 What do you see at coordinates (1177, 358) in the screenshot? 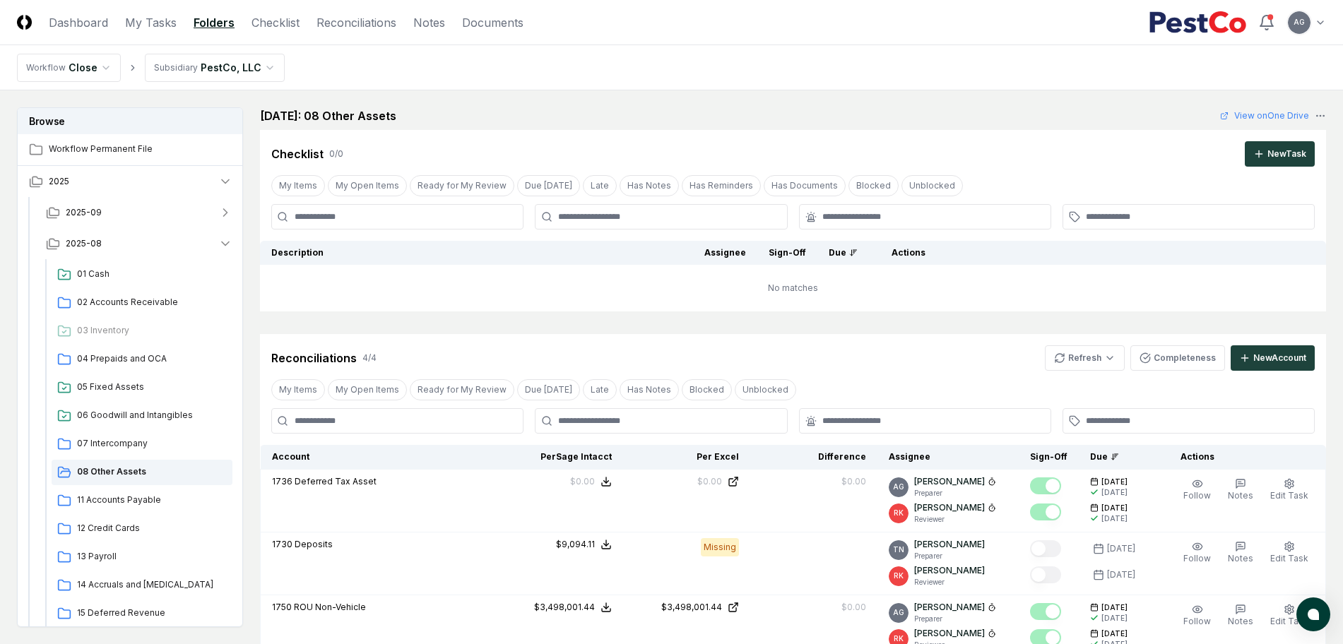
I see `button: Completeness` at bounding box center [1177, 358].